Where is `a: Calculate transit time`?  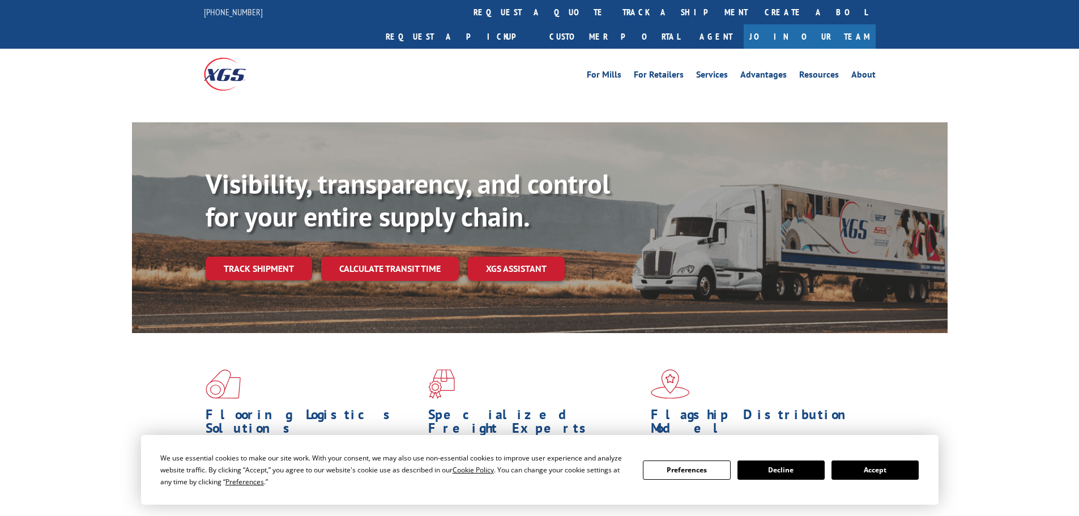
a: Calculate transit time is located at coordinates (390, 268).